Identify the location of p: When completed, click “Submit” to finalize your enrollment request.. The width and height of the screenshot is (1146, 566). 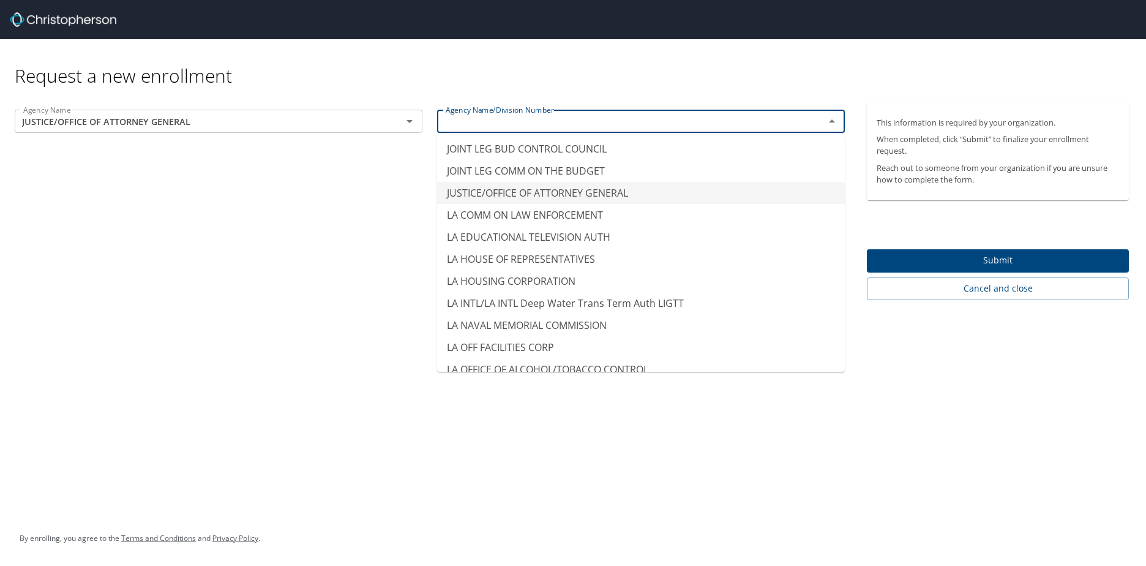
(998, 145).